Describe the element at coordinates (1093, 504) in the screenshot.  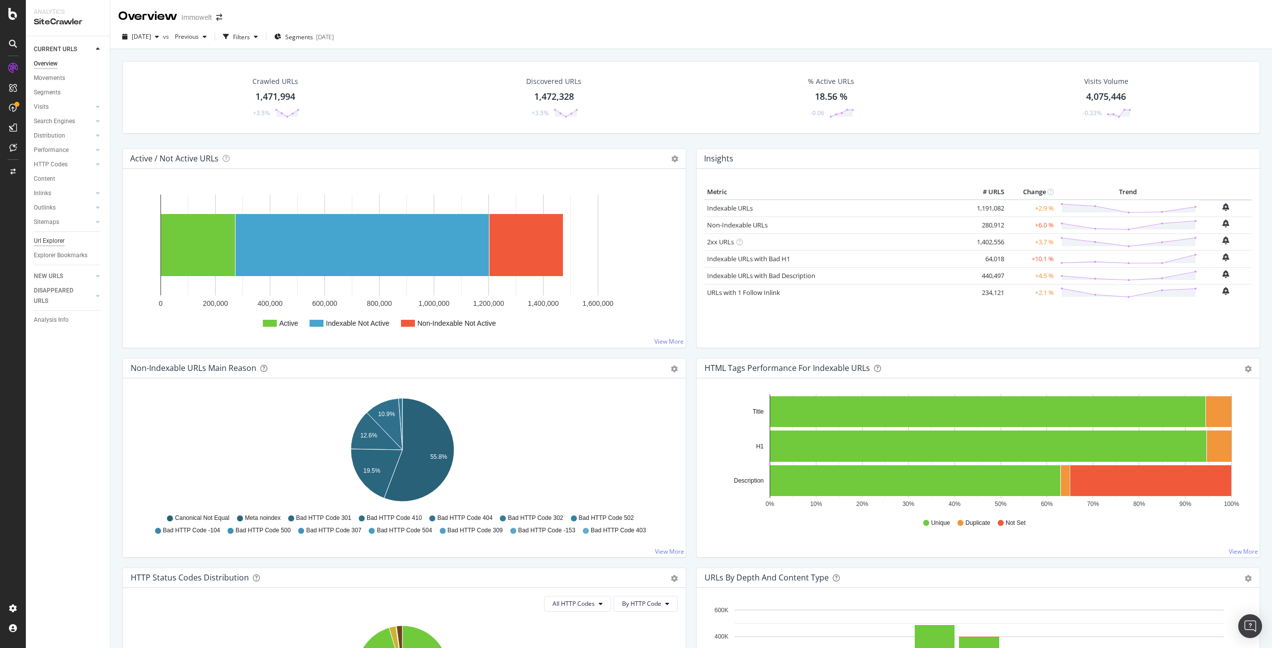
I see `text: 70%` at that location.